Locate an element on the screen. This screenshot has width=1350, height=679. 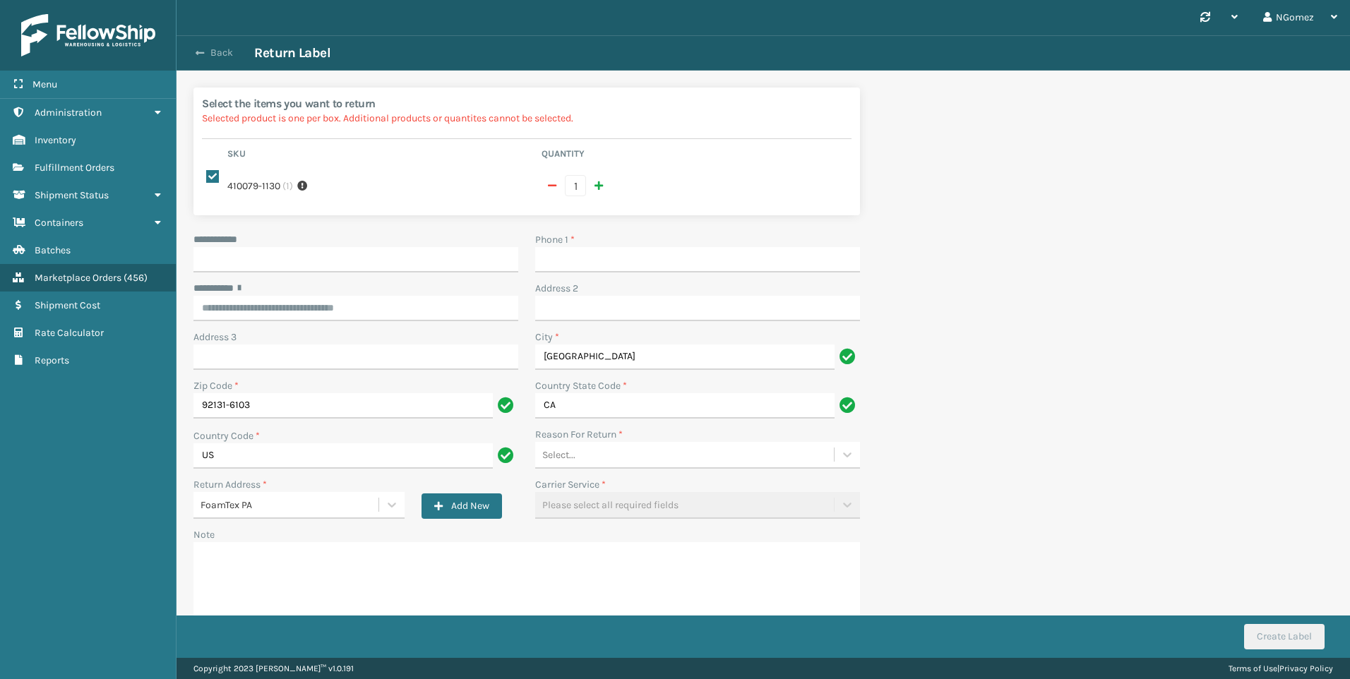
label: 410079-1130 is located at coordinates (253, 186).